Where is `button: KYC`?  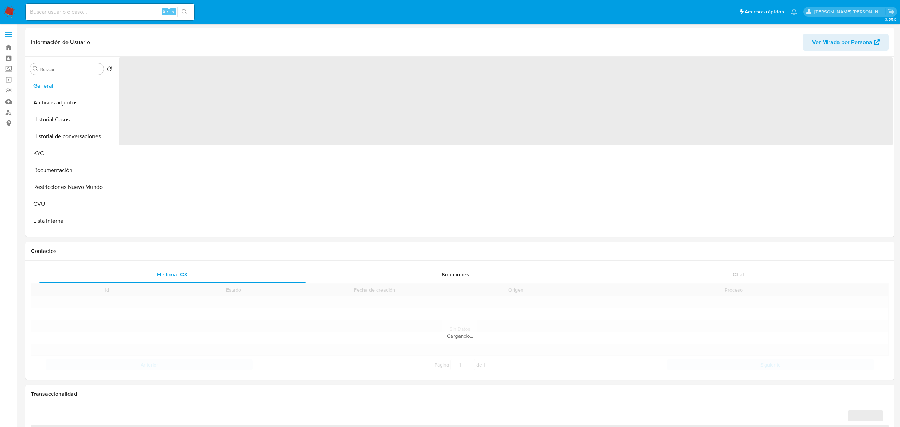
button: KYC is located at coordinates (71, 153).